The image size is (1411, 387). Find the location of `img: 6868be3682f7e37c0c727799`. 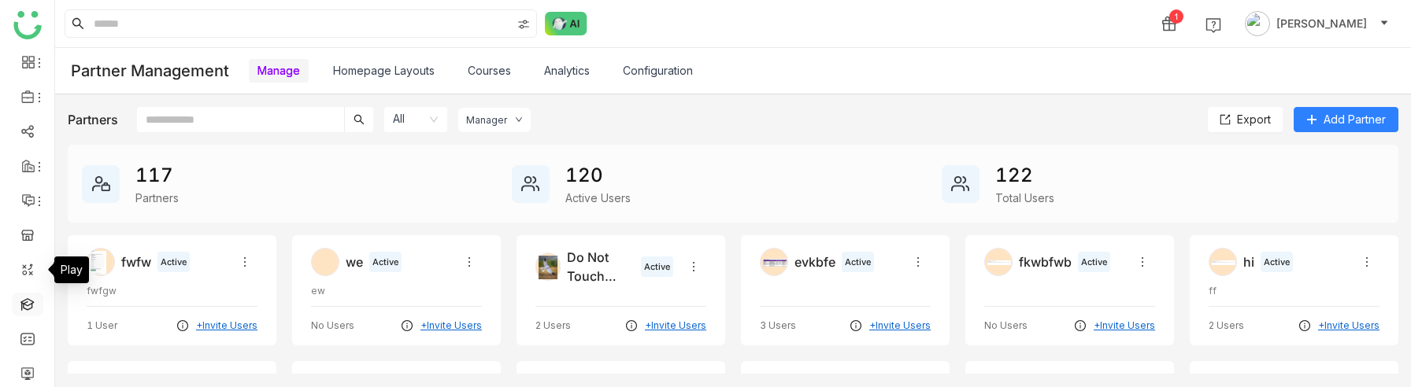

img: 6868be3682f7e37c0c727799 is located at coordinates (775, 263).